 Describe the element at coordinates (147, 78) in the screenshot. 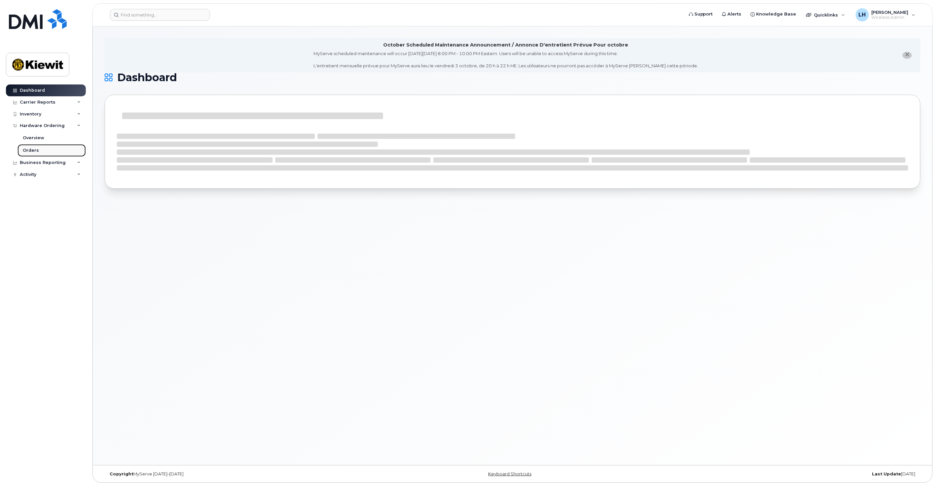

I see `span: Dashboard` at that location.